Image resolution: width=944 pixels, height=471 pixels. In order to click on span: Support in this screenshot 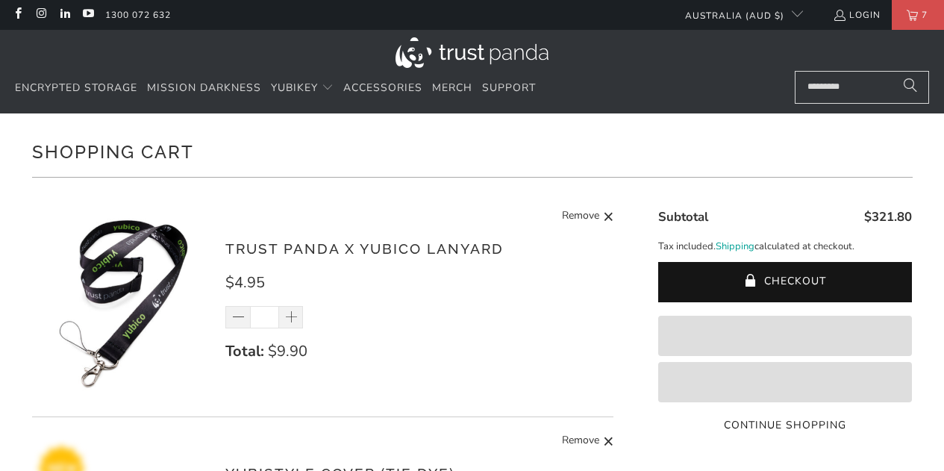, I will do `click(509, 87)`.